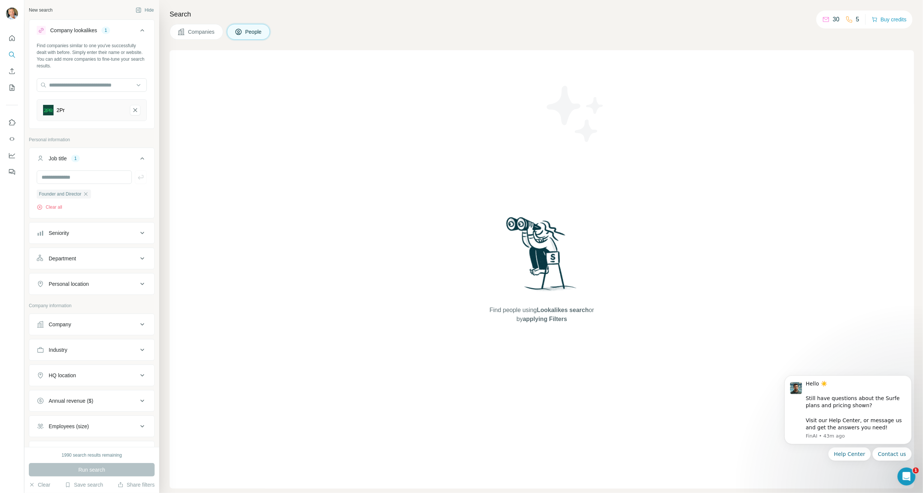 Image resolution: width=923 pixels, height=493 pixels. What do you see at coordinates (92, 32) in the screenshot?
I see `button: Company lookalikes1` at bounding box center [92, 32].